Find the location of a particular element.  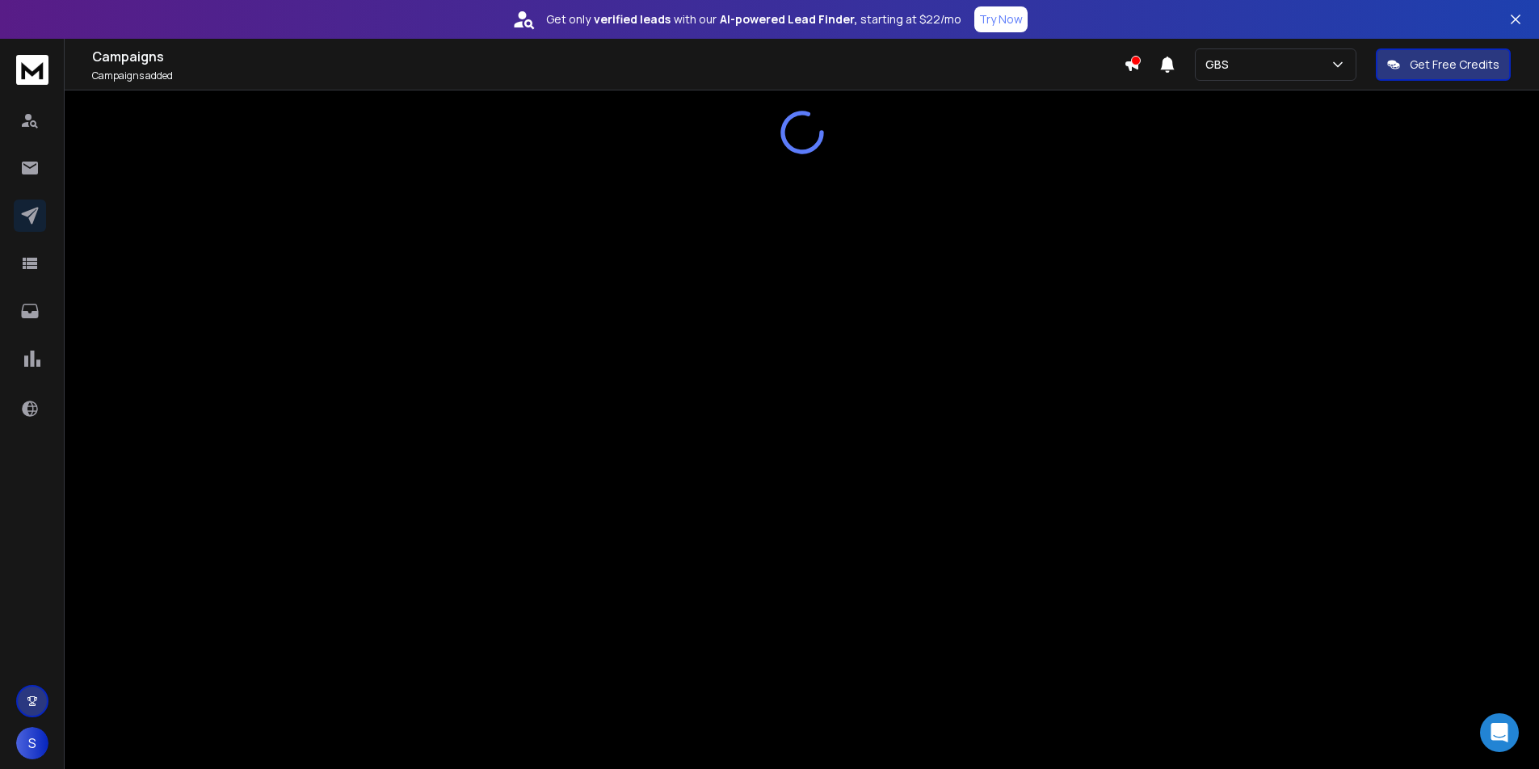

p: Get only with our starting at $22/mo is located at coordinates (754, 19).